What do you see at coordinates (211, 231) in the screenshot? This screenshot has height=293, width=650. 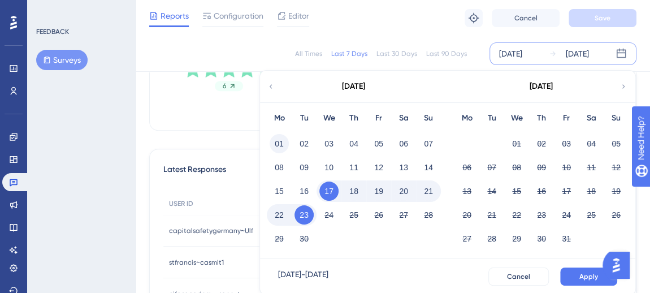 I see `span: capitalsafetygermany~Ulf` at bounding box center [211, 231].